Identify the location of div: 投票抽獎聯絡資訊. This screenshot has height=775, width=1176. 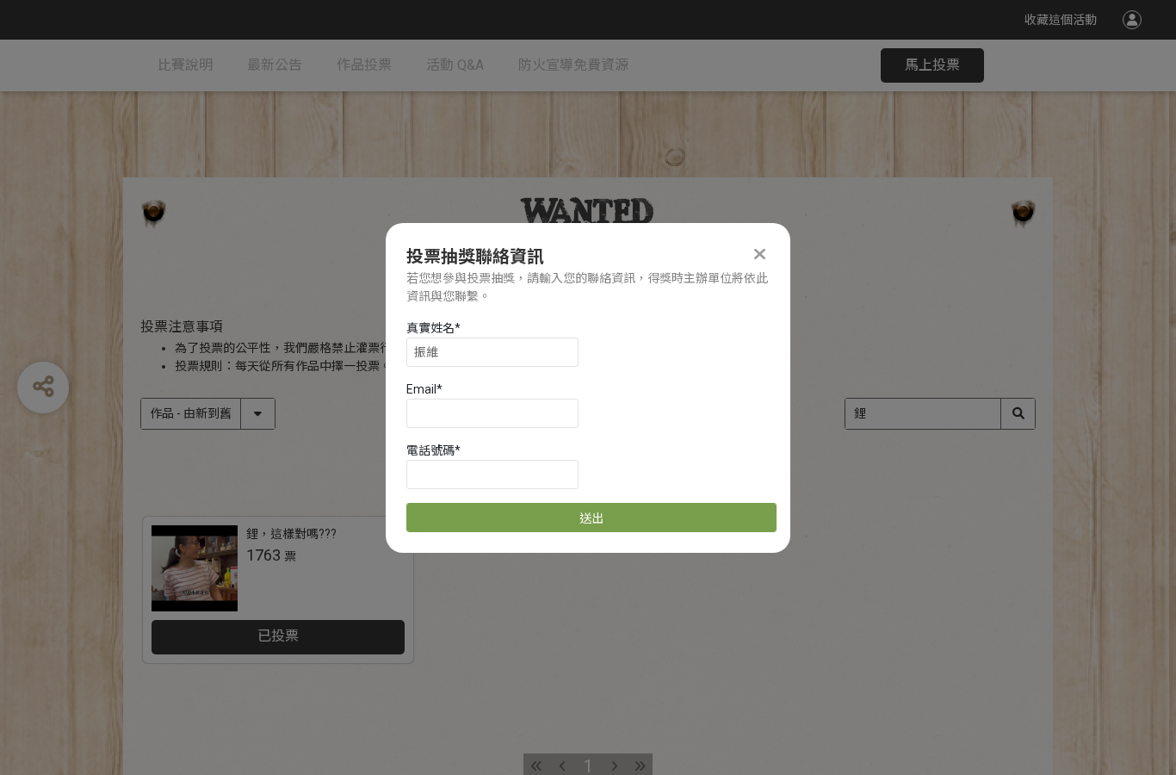
(588, 257).